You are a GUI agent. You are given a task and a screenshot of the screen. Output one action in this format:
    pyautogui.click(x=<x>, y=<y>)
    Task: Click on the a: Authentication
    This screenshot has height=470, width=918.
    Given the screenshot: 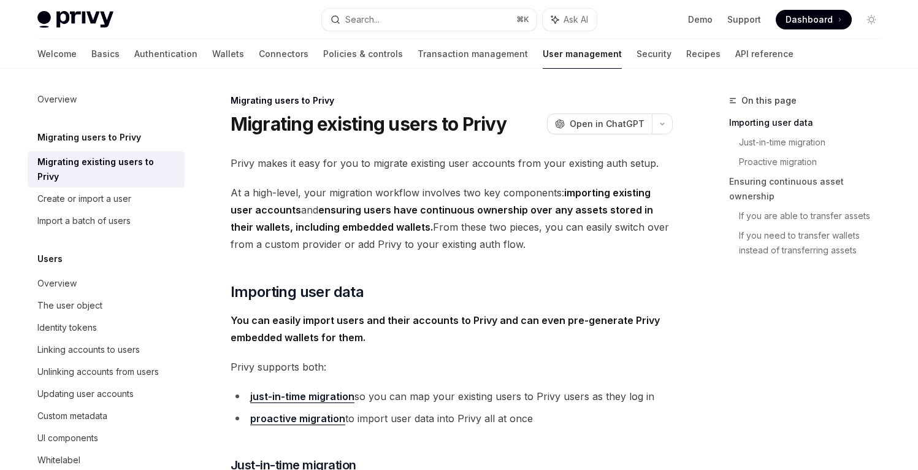 What is the action you would take?
    pyautogui.click(x=166, y=54)
    